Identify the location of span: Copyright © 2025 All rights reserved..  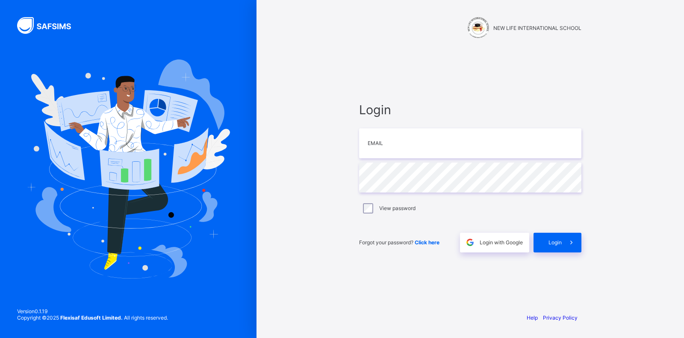
(92, 317).